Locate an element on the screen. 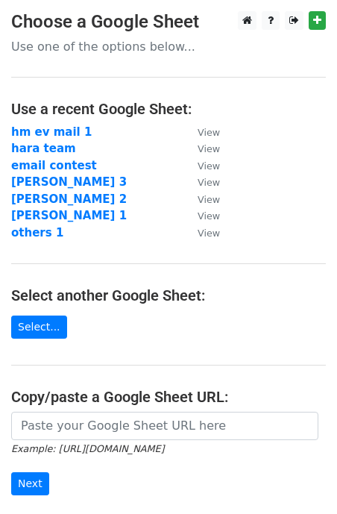 This screenshot has height=514, width=337. strong: hm ev mail 1 is located at coordinates (51, 132).